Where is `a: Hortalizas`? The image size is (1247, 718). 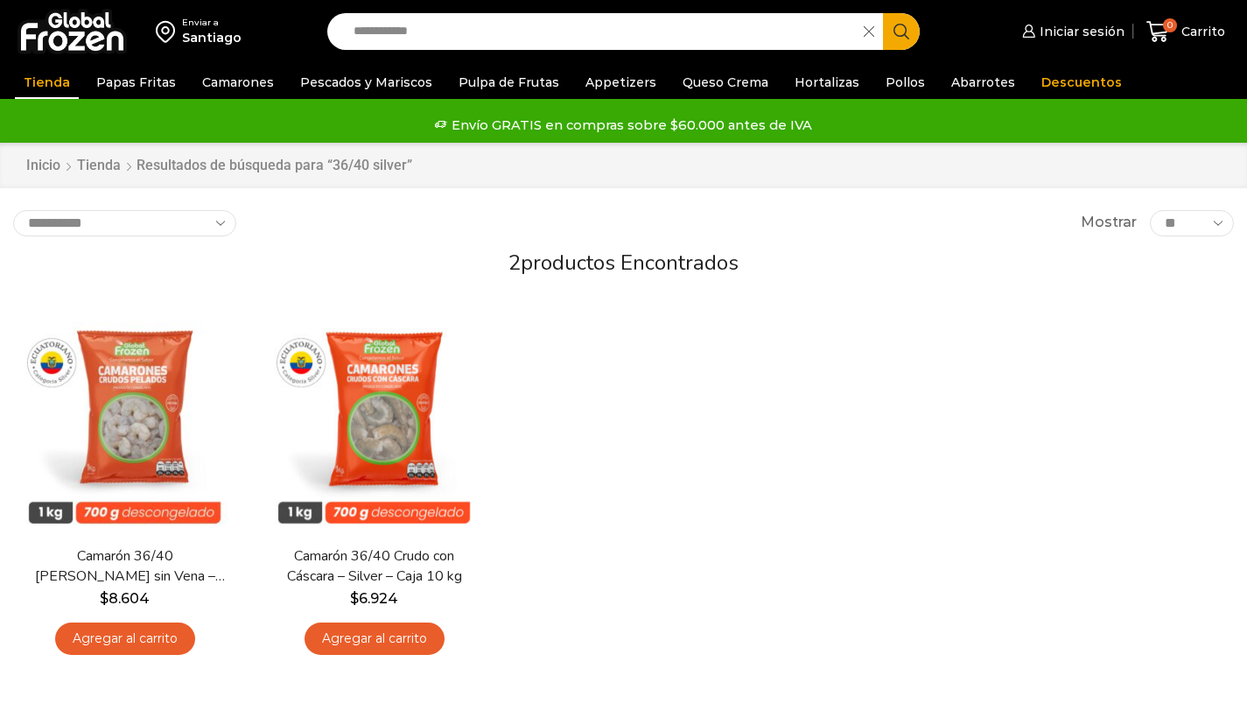 a: Hortalizas is located at coordinates (827, 82).